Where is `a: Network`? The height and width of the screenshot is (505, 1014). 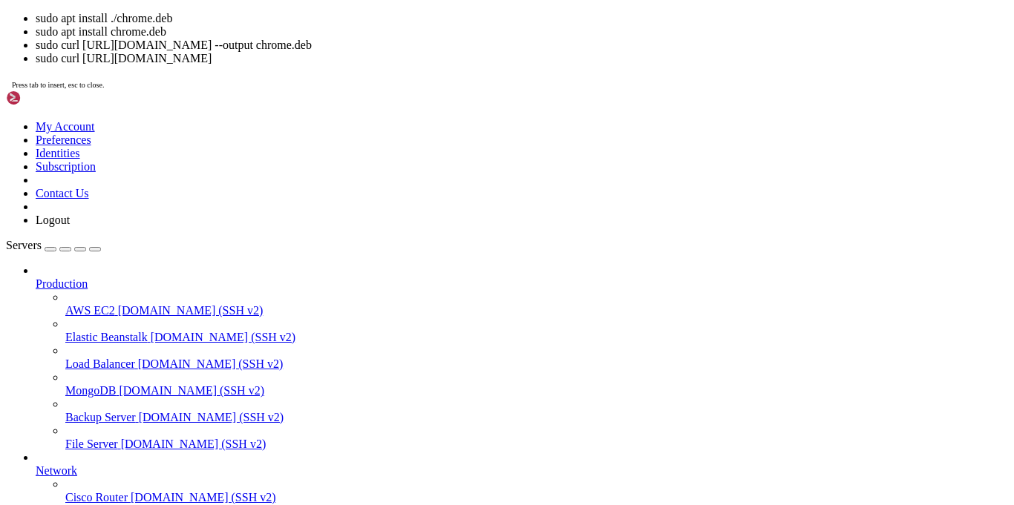
a: Network is located at coordinates (522, 471).